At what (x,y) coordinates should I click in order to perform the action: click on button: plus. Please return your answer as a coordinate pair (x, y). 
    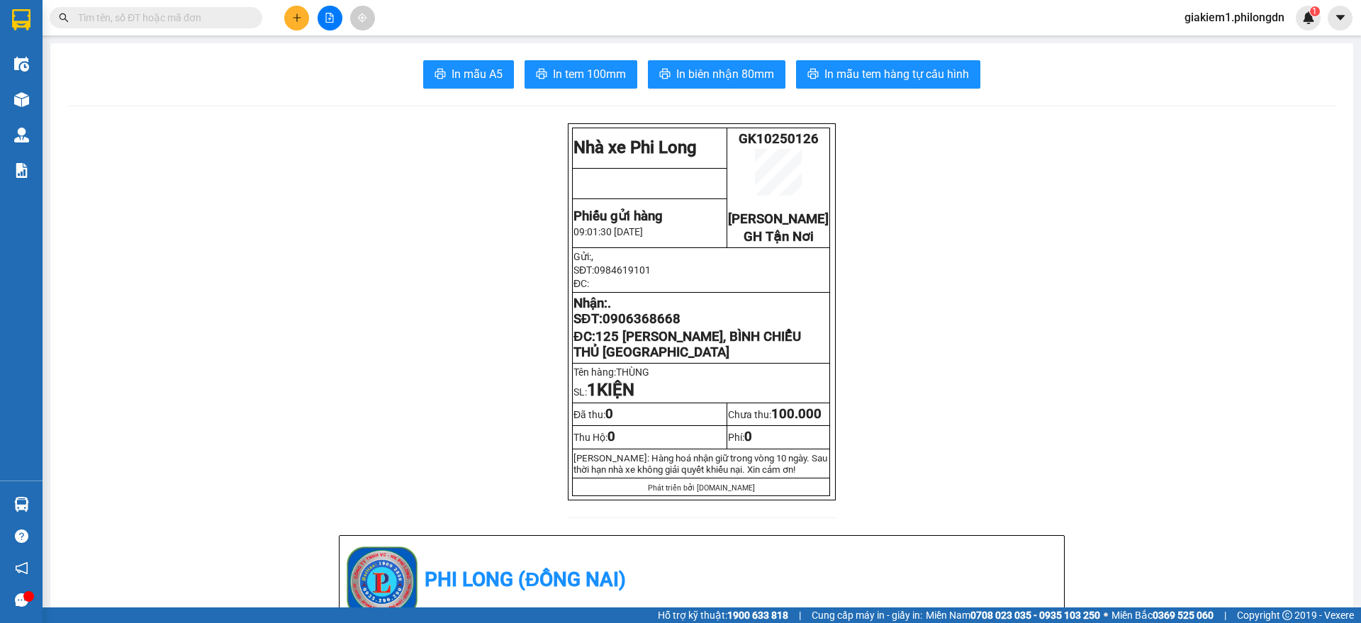
    Looking at the image, I should click on (296, 18).